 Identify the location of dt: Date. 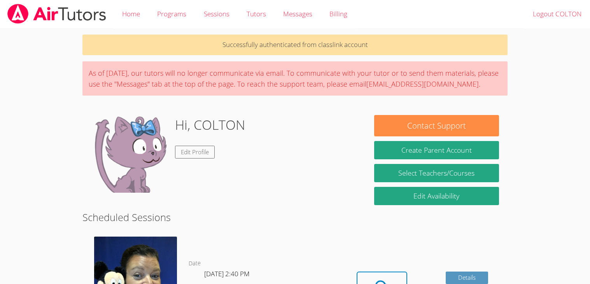
(194, 264).